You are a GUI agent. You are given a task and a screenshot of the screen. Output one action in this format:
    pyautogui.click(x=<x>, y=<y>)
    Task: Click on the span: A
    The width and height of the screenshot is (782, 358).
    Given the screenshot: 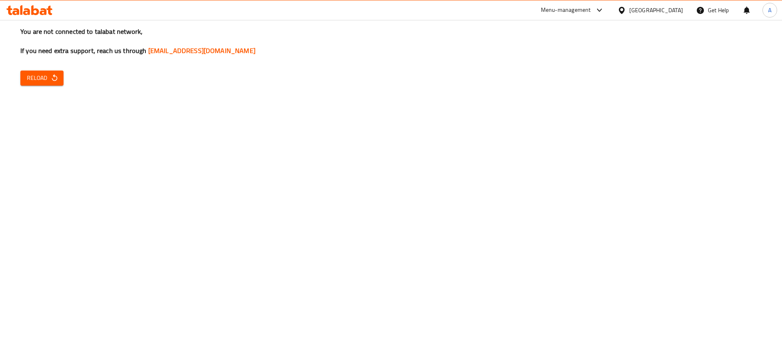 What is the action you would take?
    pyautogui.click(x=770, y=10)
    